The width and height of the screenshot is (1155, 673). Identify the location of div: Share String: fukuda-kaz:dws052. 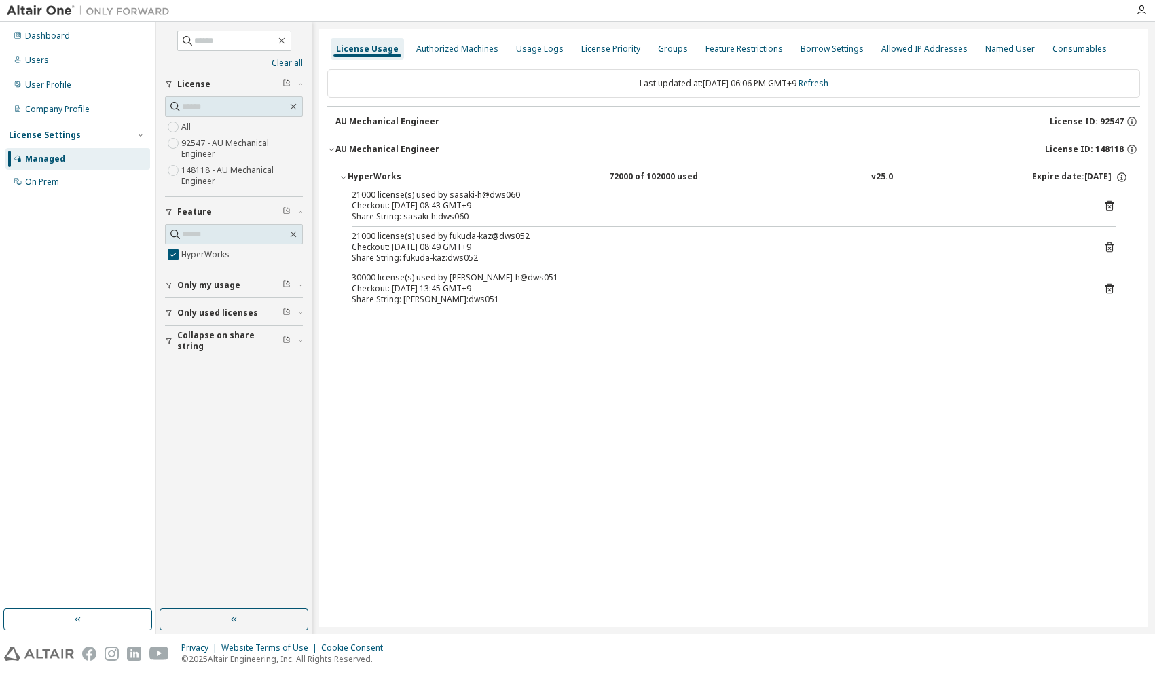
(717, 258).